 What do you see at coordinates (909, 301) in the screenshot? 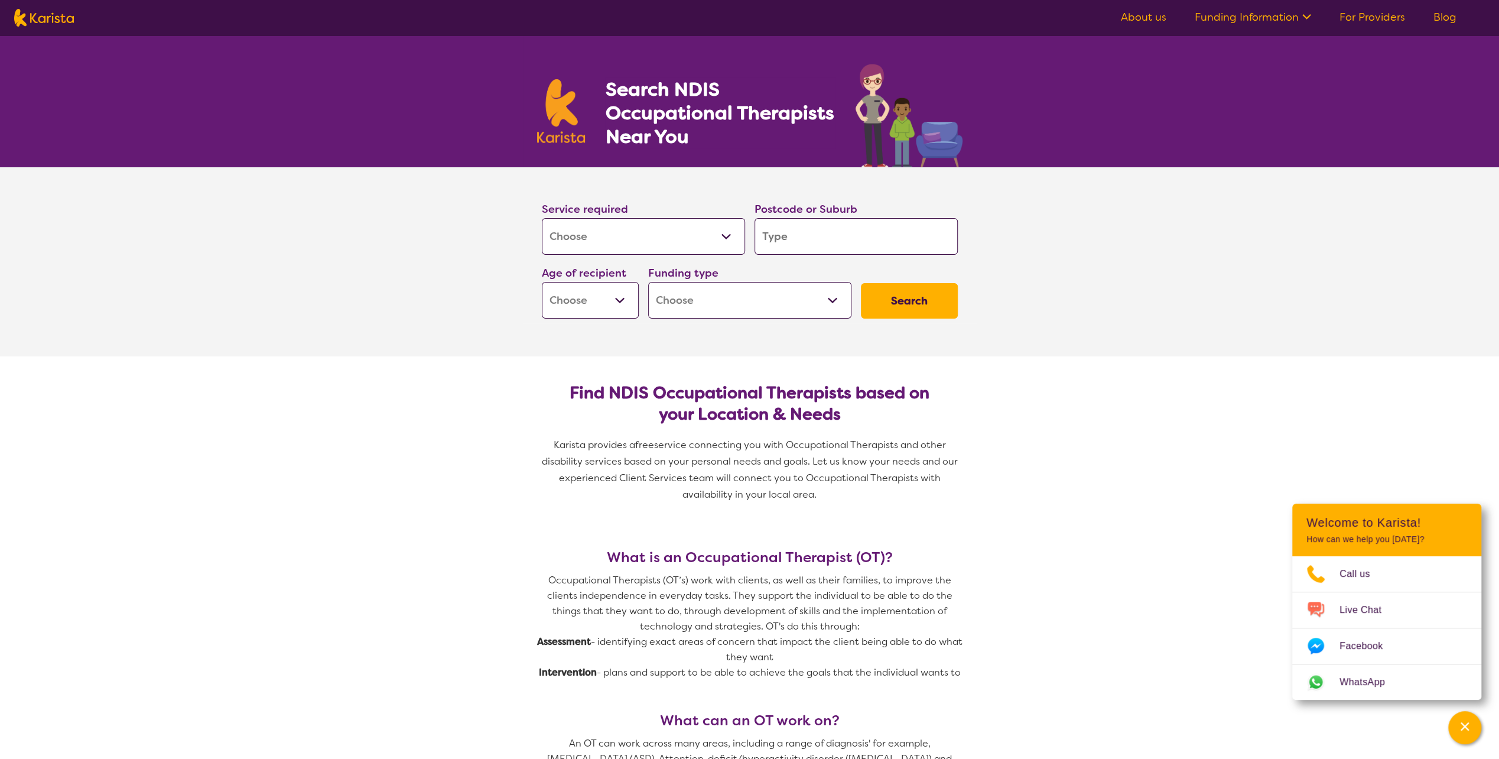
I see `button: Search` at bounding box center [909, 301].